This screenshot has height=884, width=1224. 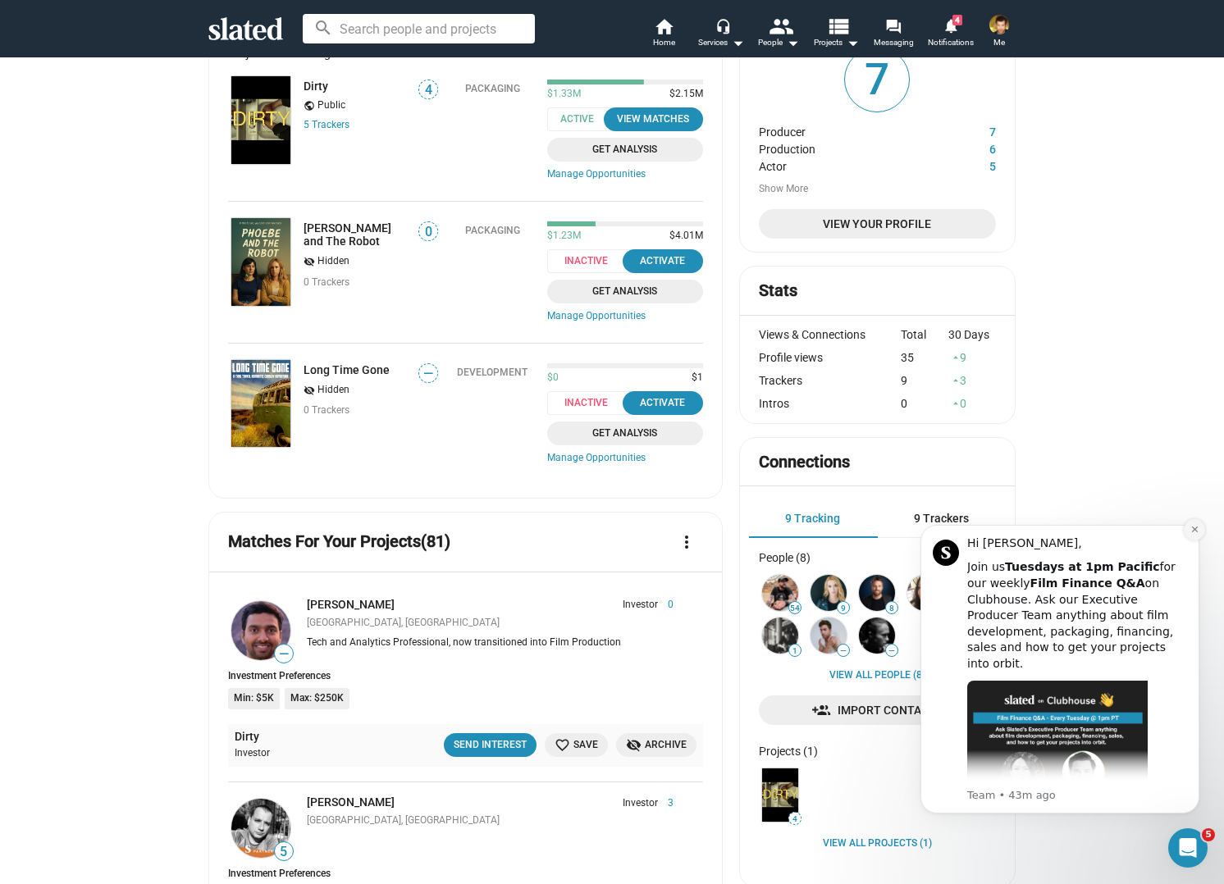 I want to click on button: Send Interest, so click(x=490, y=745).